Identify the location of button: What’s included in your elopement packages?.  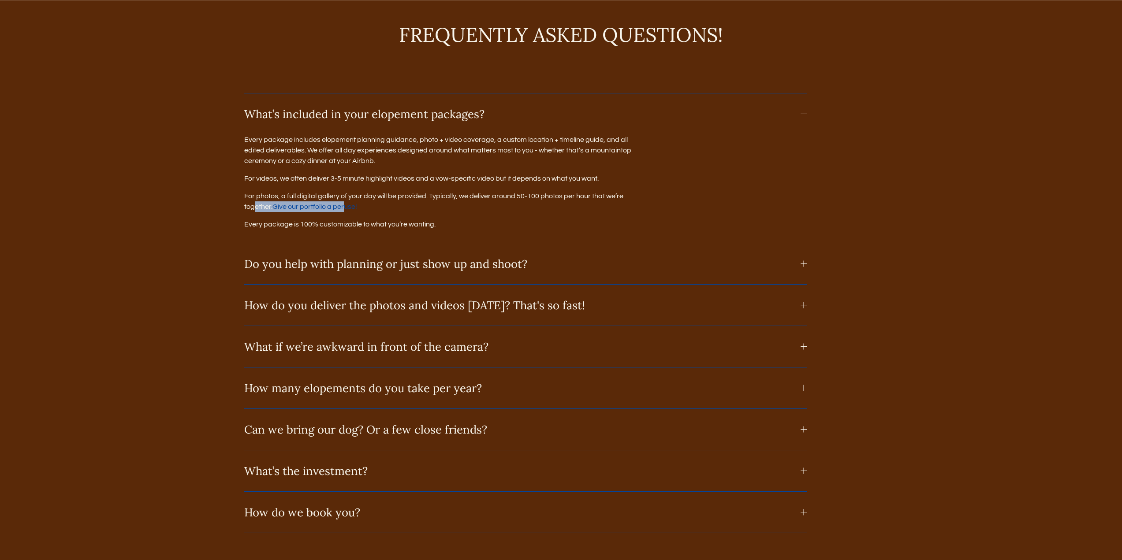
(525, 114).